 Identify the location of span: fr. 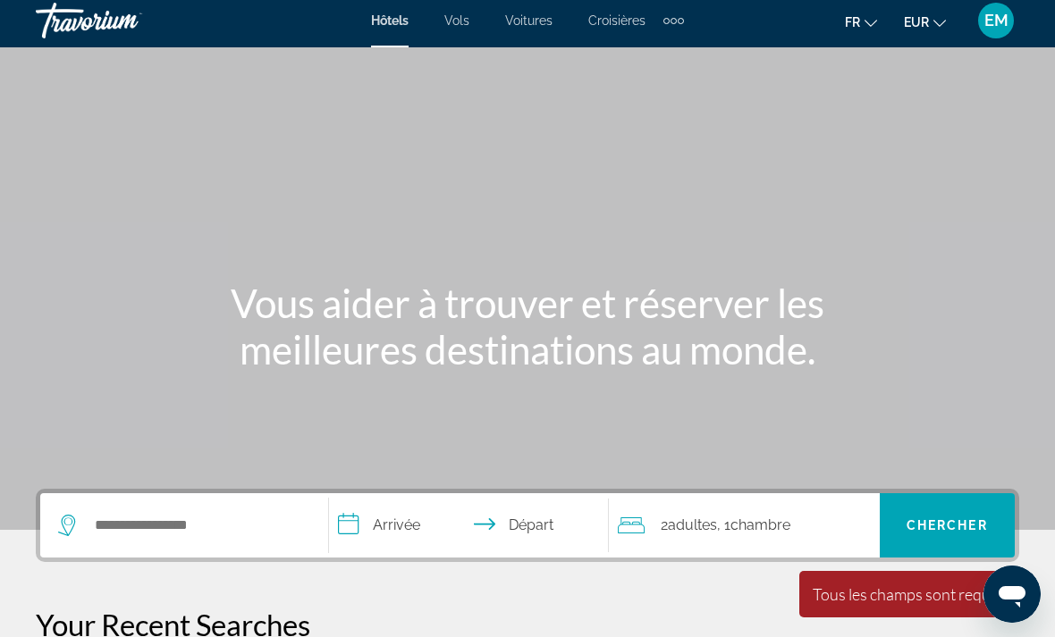
(852, 22).